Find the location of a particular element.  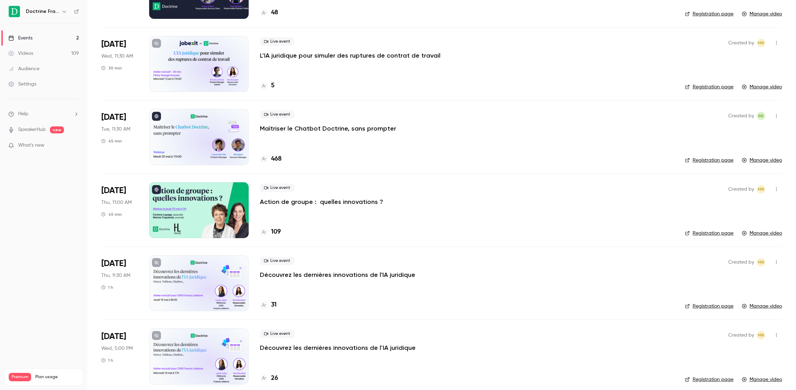

img: Doctrine France is located at coordinates (14, 12).